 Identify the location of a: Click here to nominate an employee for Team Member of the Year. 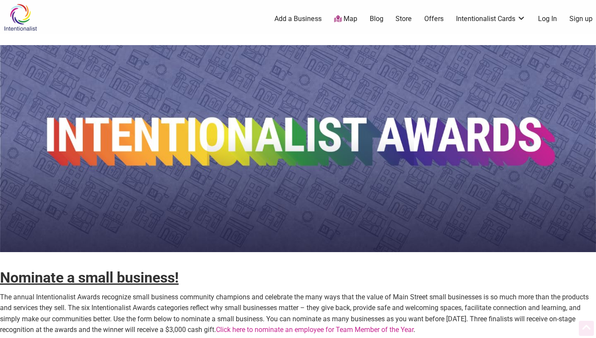
(314, 329).